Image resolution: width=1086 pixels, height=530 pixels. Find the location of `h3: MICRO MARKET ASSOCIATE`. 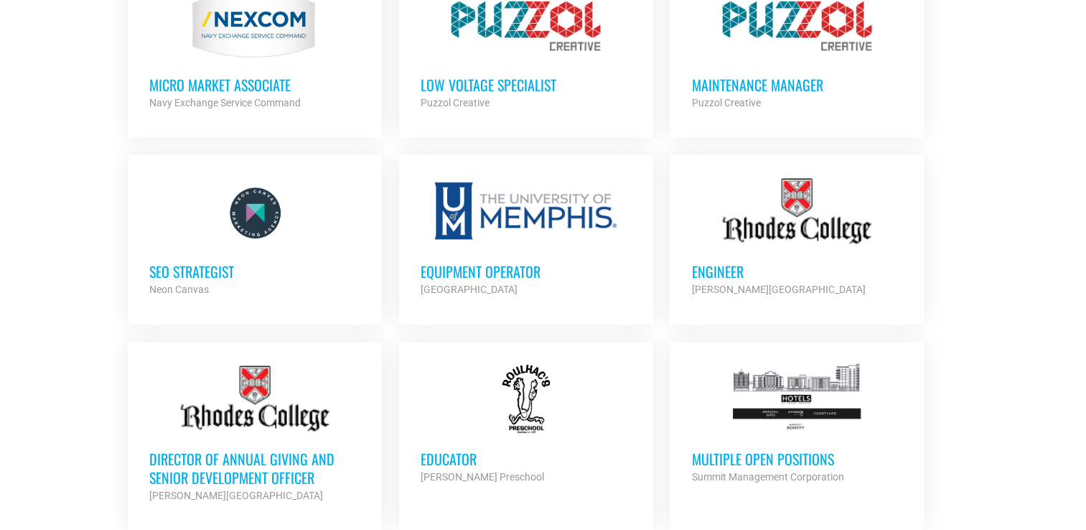

h3: MICRO MARKET ASSOCIATE is located at coordinates (255, 85).